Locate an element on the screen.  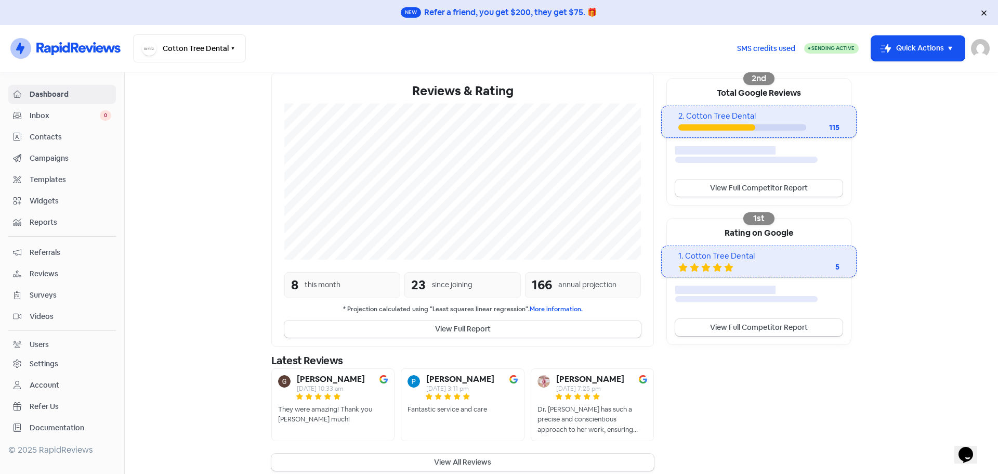
span: Referrals is located at coordinates (70, 252).